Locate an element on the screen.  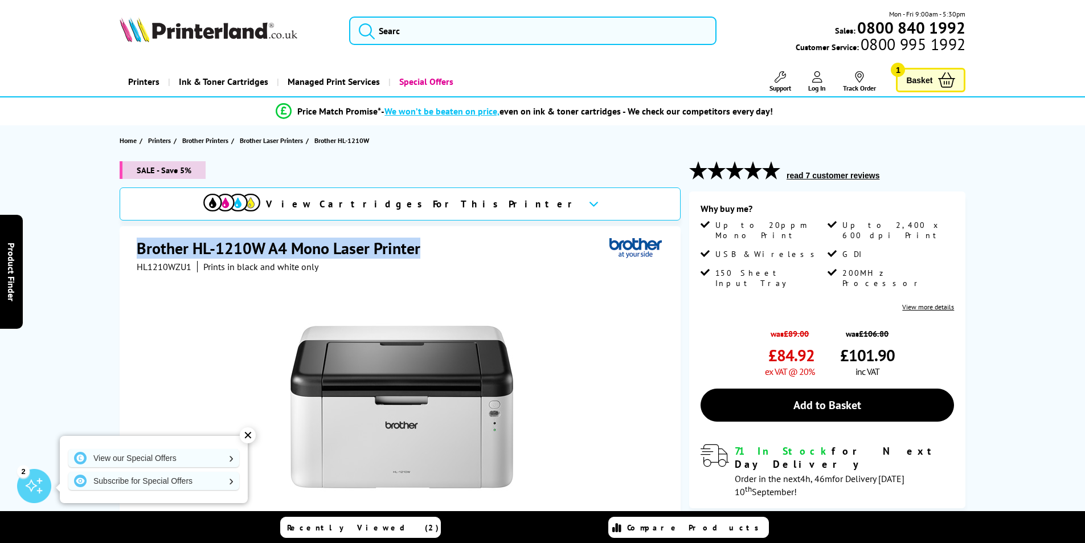
span: Up to 2,400 x 600 dpi Print is located at coordinates (897, 230).